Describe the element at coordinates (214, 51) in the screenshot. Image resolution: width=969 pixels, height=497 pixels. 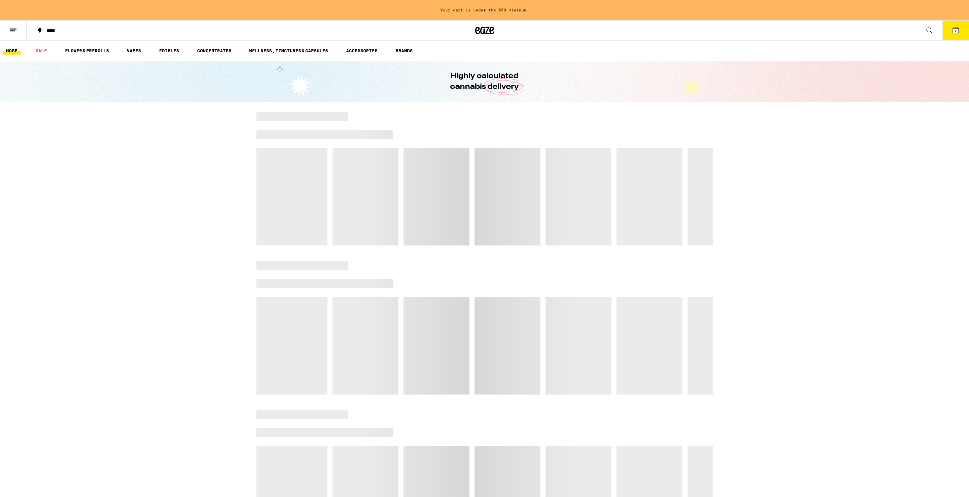
I see `a: CONCENTRATES` at that location.